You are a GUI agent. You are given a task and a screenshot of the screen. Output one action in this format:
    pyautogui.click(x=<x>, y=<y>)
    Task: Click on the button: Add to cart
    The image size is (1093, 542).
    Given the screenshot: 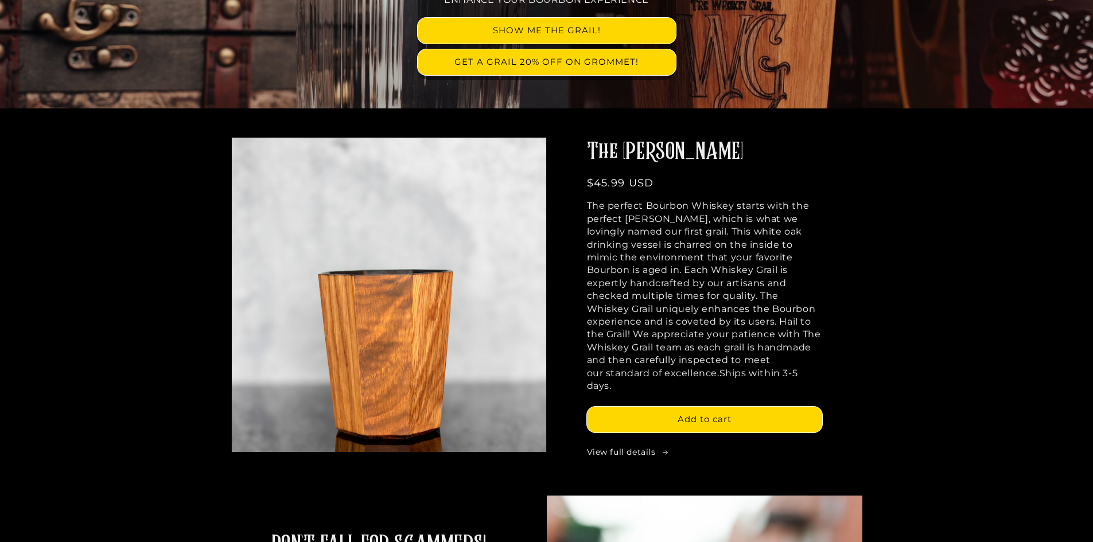 What is the action you would take?
    pyautogui.click(x=704, y=419)
    